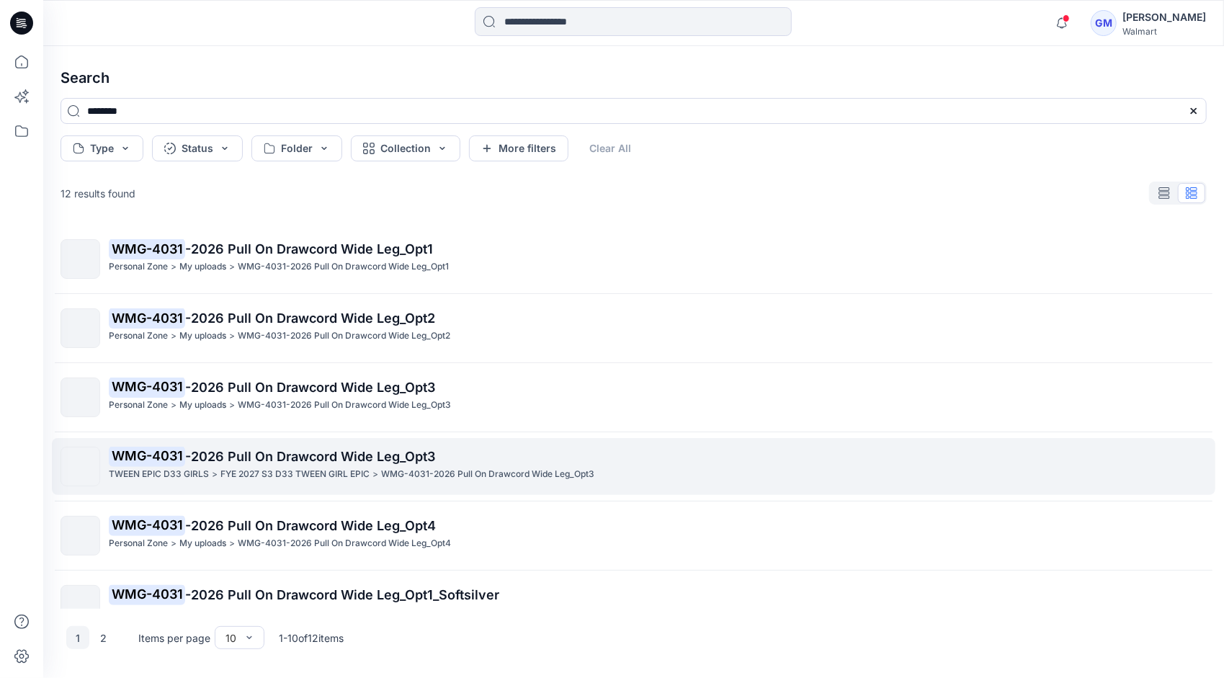 Image resolution: width=1224 pixels, height=678 pixels. I want to click on button: Type, so click(102, 148).